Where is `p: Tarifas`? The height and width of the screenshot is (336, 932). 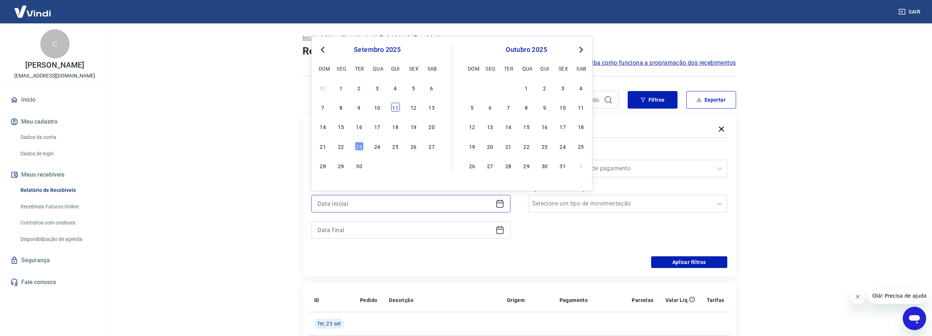
p: Tarifas is located at coordinates (715, 301).